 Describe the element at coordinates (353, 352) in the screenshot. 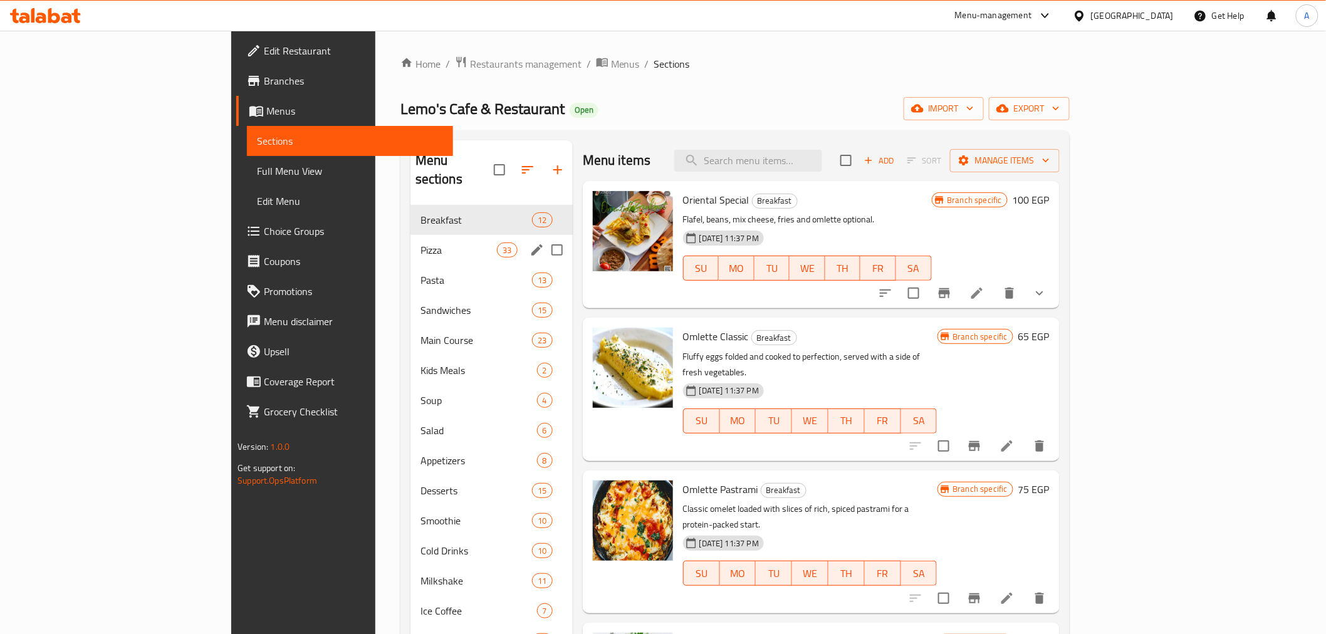

I see `span: Upsell` at that location.